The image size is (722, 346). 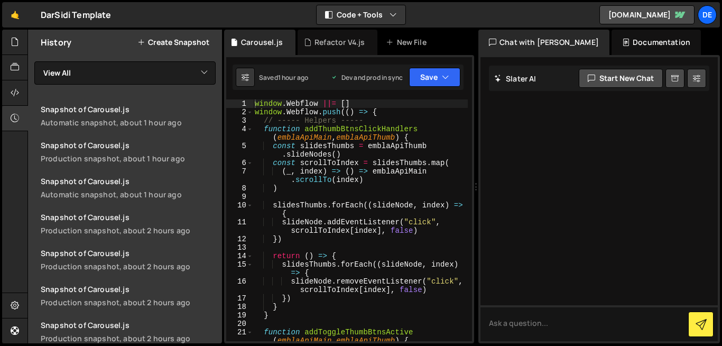 What do you see at coordinates (434, 77) in the screenshot?
I see `button: Save` at bounding box center [434, 77].